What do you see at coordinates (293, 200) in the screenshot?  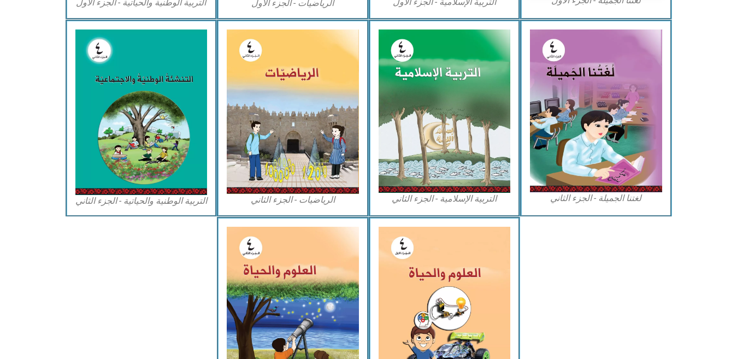 I see `figcaption: الرياضيات - الجزء الثاني` at bounding box center [293, 200].